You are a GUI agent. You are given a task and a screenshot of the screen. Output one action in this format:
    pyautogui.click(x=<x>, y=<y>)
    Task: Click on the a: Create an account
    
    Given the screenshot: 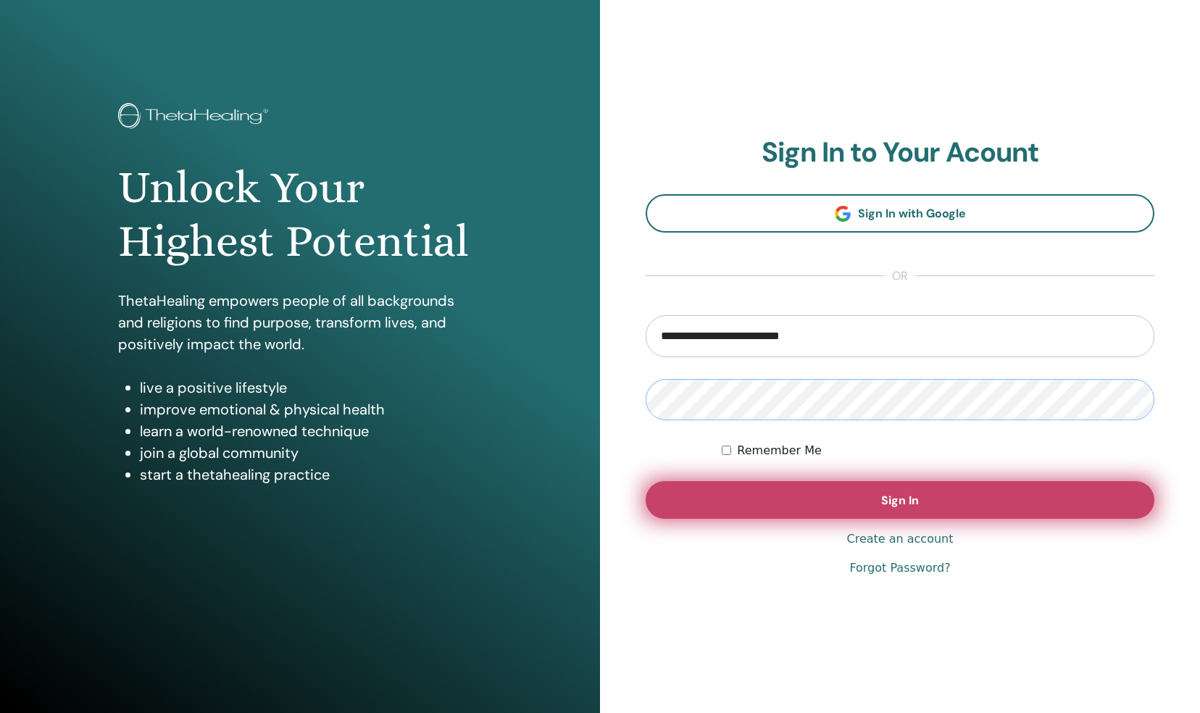 What is the action you would take?
    pyautogui.click(x=899, y=539)
    